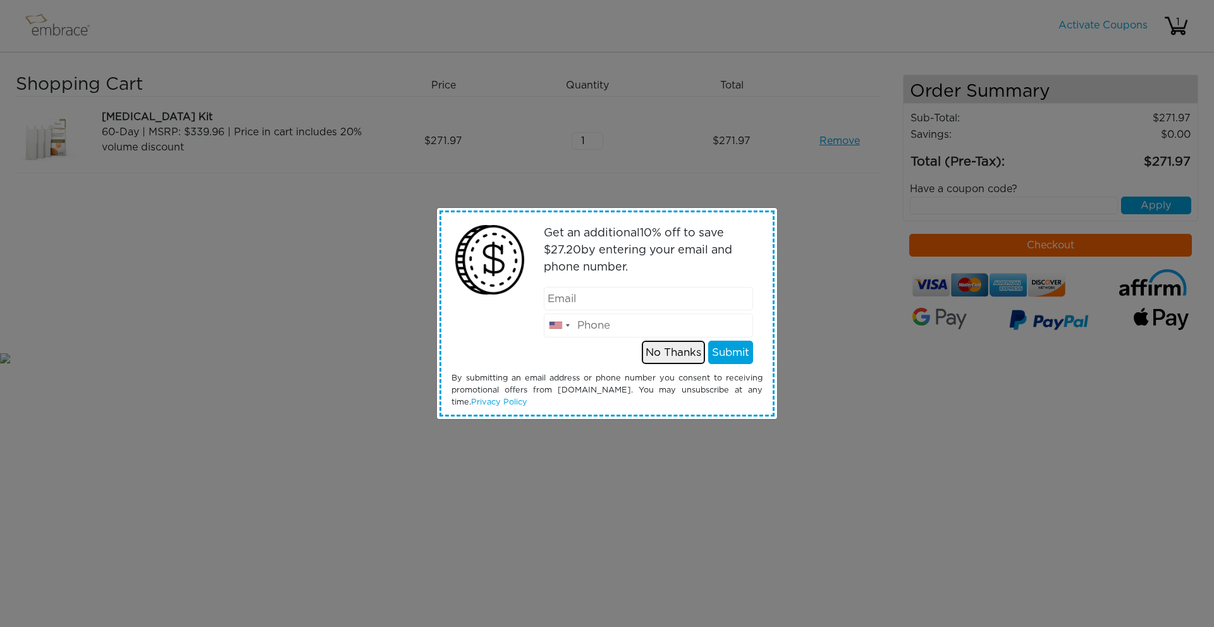  What do you see at coordinates (673, 353) in the screenshot?
I see `button: No Thanks` at bounding box center [673, 353].